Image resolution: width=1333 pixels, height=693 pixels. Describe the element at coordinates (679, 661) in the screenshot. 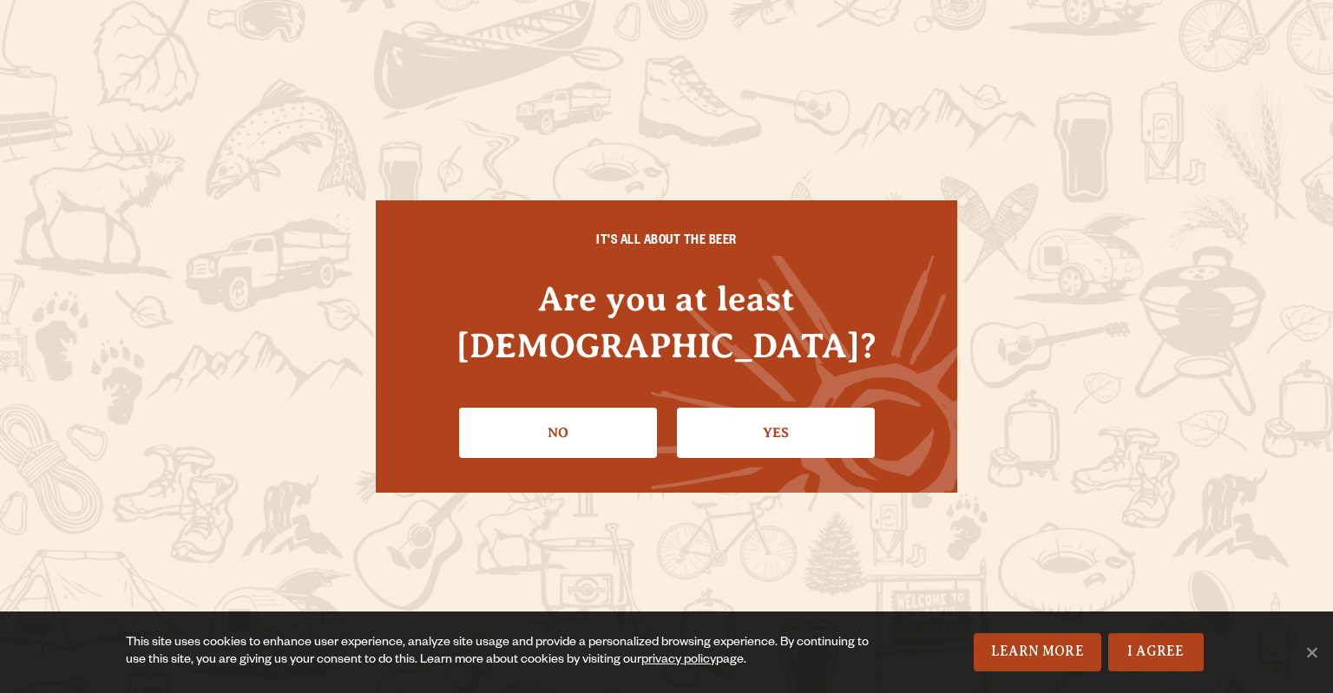

I see `a: privacy policy` at that location.